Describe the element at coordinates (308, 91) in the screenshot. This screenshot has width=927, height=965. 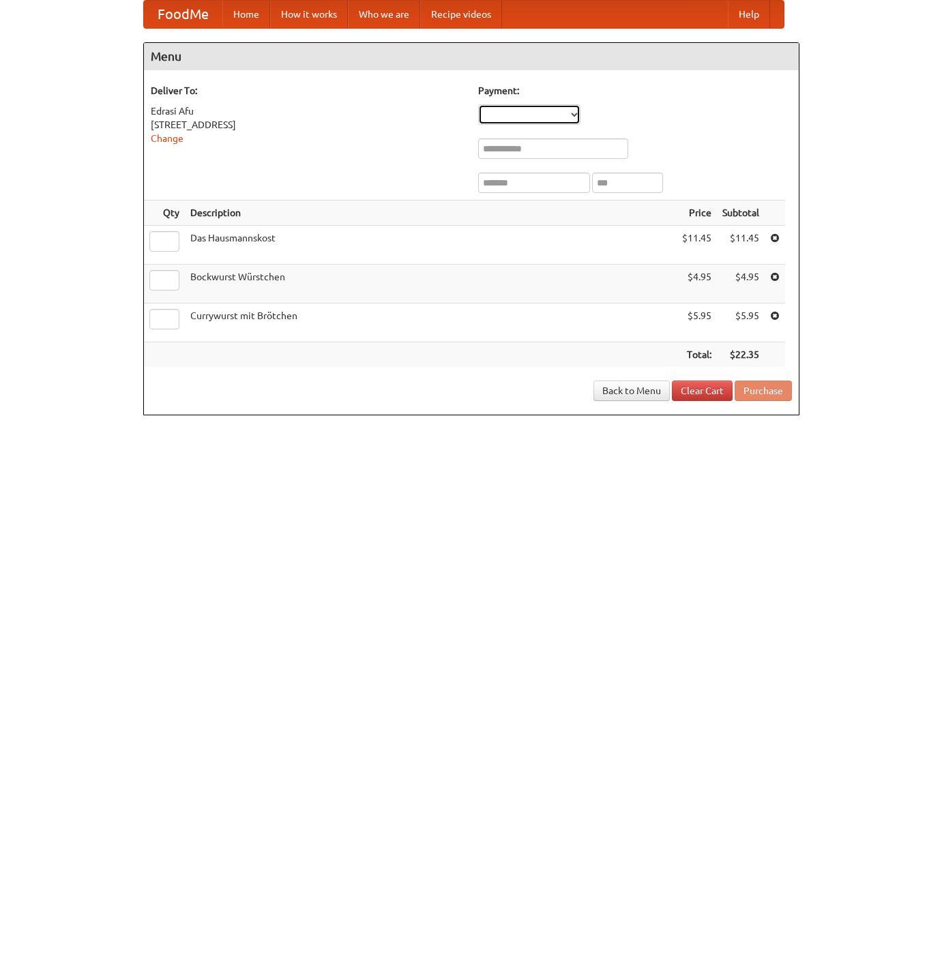
I see `h5: Deliver To:` at that location.